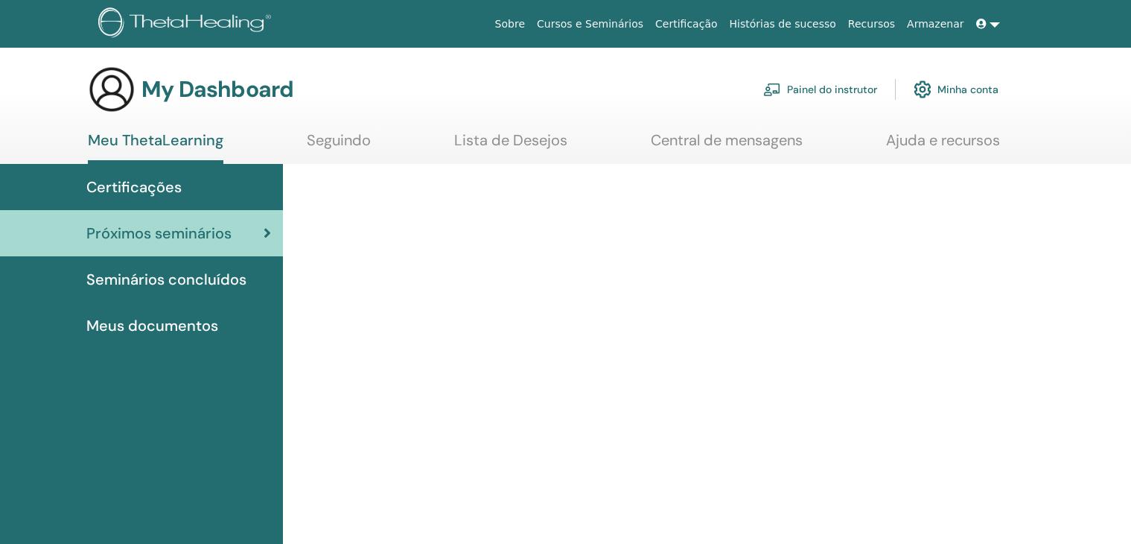 This screenshot has width=1131, height=544. I want to click on a: Recursos, so click(872, 24).